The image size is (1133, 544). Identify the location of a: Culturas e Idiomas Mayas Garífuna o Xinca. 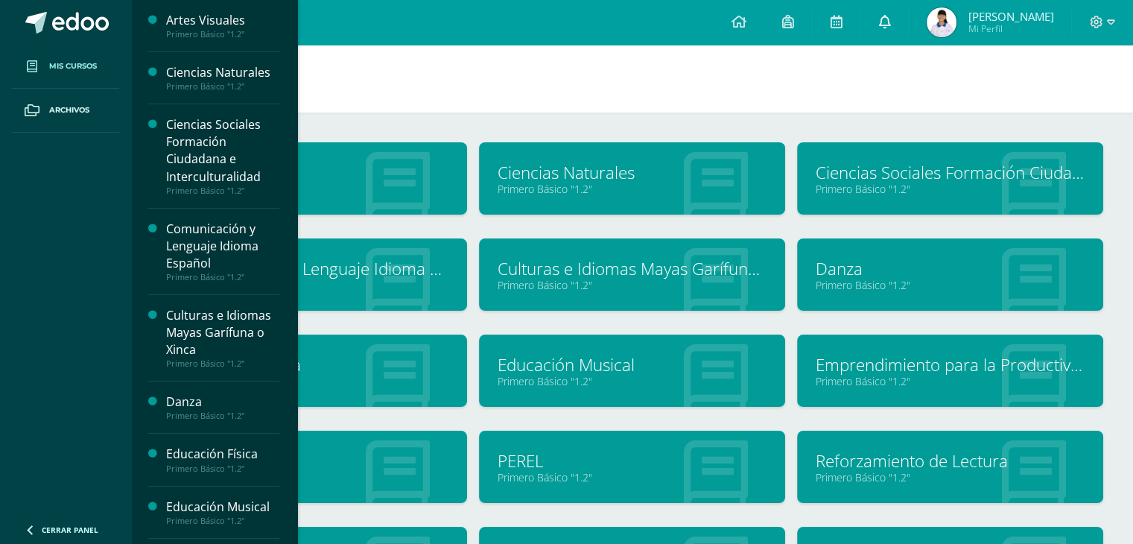
(632, 268).